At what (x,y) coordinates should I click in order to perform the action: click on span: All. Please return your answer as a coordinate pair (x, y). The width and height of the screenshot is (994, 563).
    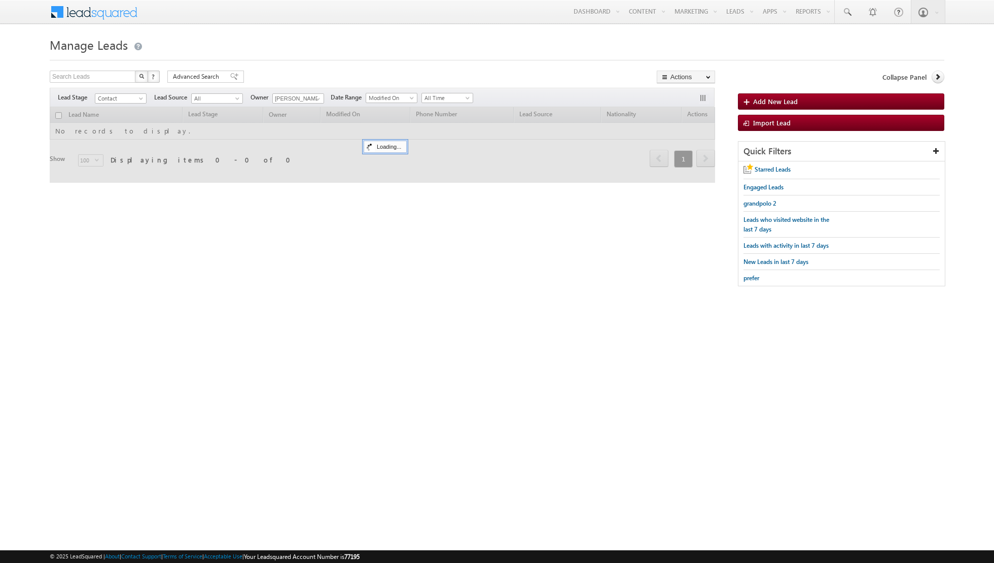
    Looking at the image, I should click on (216, 98).